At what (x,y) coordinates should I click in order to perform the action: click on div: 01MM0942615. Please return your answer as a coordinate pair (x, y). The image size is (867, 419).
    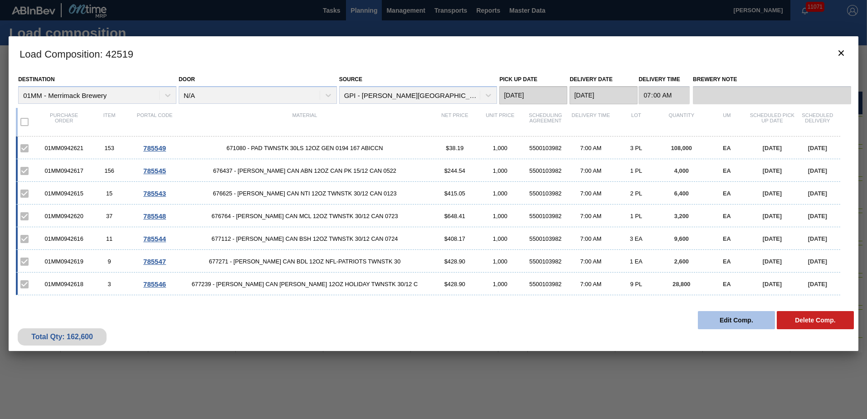
    Looking at the image, I should click on (64, 193).